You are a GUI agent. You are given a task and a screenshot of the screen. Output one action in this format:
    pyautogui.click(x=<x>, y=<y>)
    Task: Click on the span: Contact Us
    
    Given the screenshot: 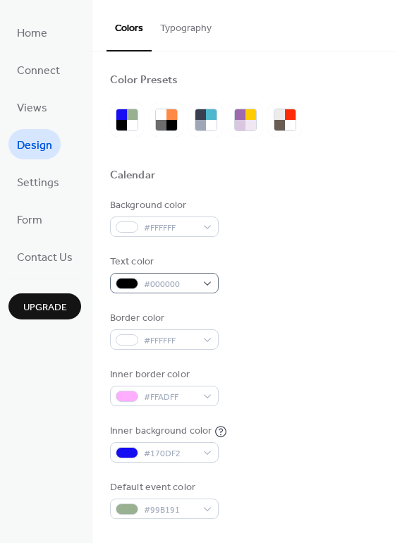 What is the action you would take?
    pyautogui.click(x=44, y=257)
    